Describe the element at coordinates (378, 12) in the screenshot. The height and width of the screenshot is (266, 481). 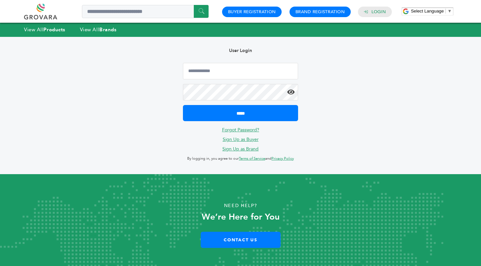
I see `a: Login` at that location.